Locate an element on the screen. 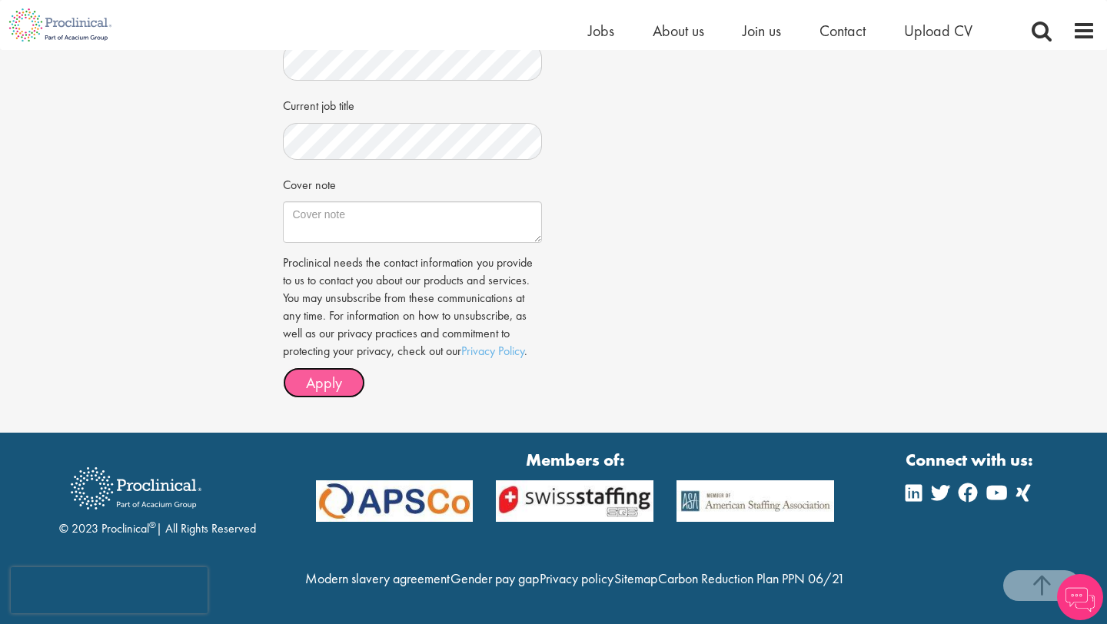 The image size is (1107, 624). a: About us is located at coordinates (678, 31).